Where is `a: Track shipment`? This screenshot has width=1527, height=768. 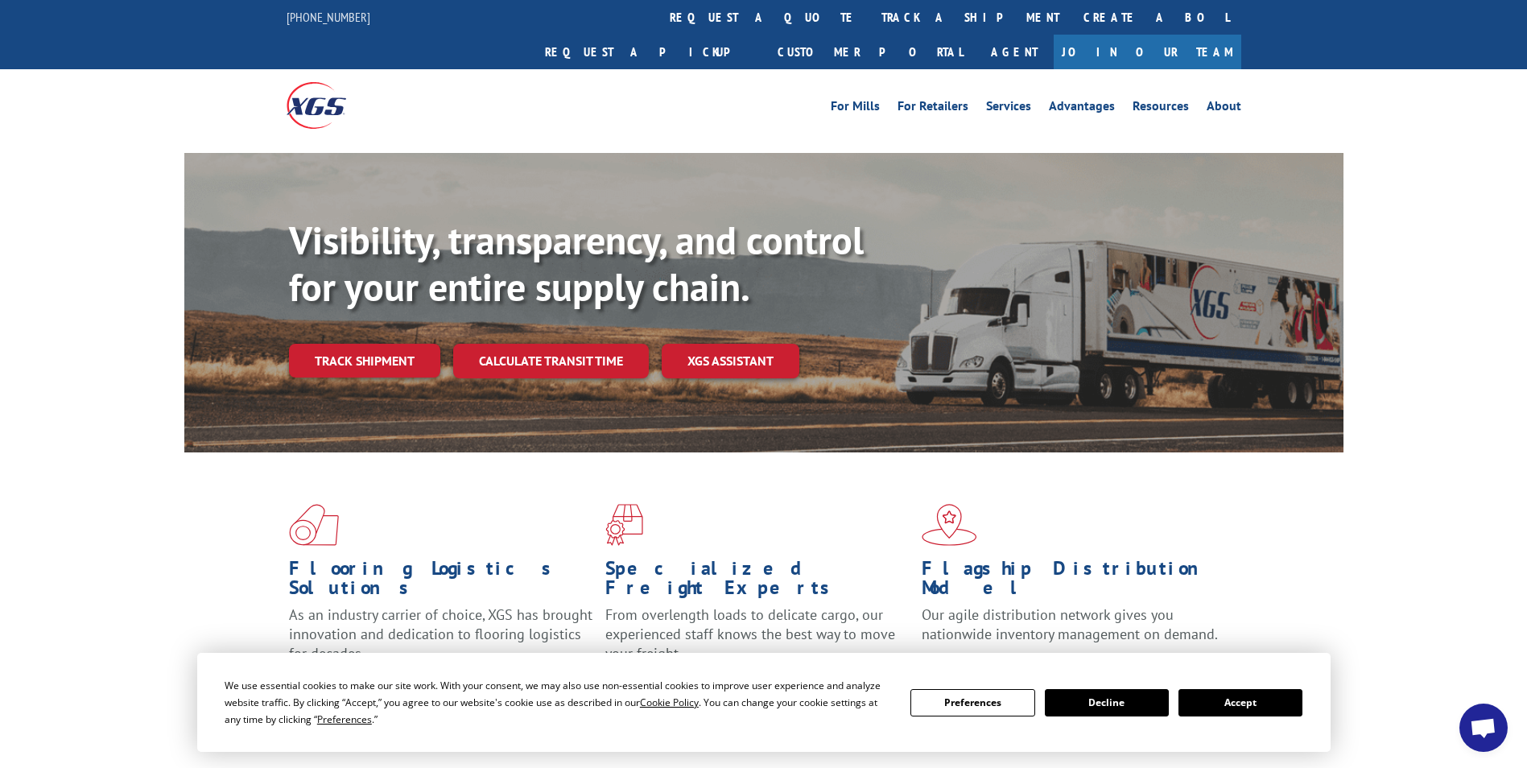
a: Track shipment is located at coordinates (365, 361).